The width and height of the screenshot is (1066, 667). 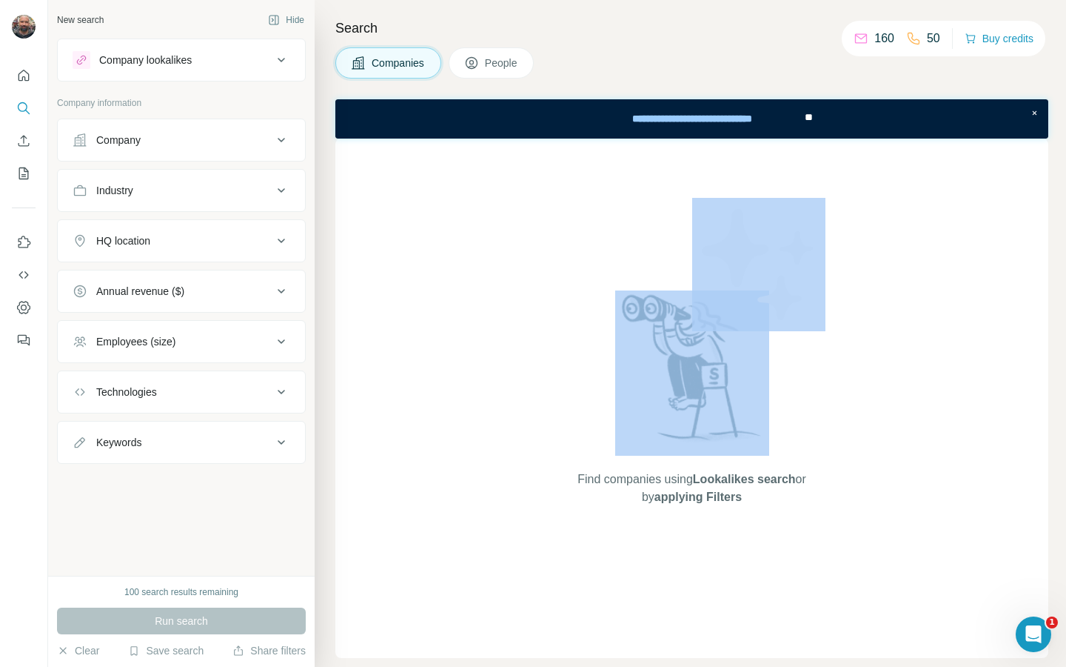 I want to click on button: HQ location, so click(x=181, y=241).